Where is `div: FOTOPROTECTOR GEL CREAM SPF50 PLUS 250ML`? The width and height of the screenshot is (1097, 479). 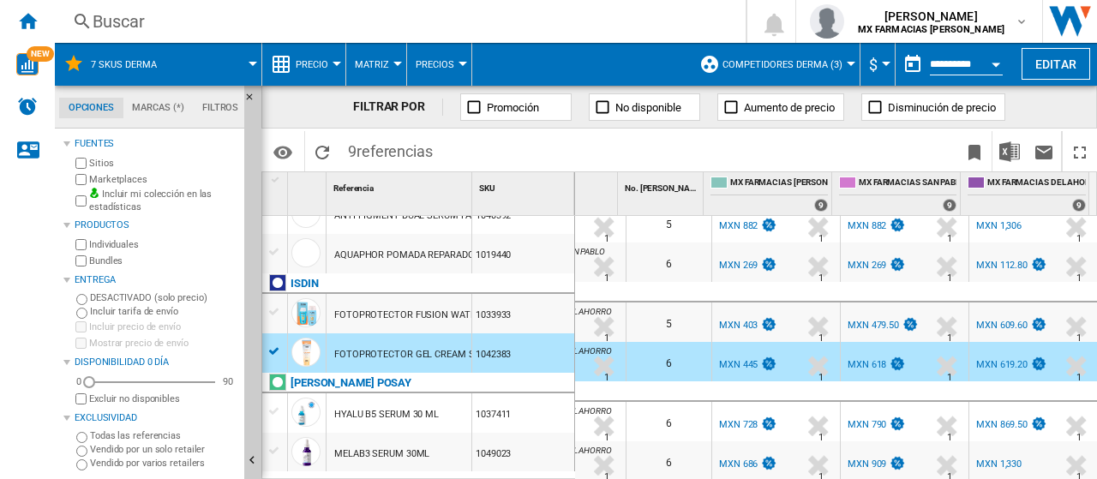
div: FOTOPROTECTOR GEL CREAM SPF50 PLUS 250ML is located at coordinates (443, 355).